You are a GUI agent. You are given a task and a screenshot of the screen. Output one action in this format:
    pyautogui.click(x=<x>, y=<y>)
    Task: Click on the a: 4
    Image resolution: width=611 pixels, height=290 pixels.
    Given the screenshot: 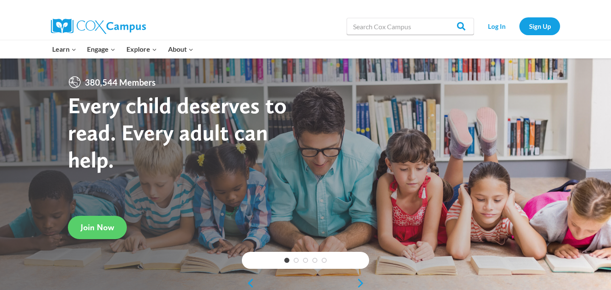 What is the action you would take?
    pyautogui.click(x=315, y=261)
    